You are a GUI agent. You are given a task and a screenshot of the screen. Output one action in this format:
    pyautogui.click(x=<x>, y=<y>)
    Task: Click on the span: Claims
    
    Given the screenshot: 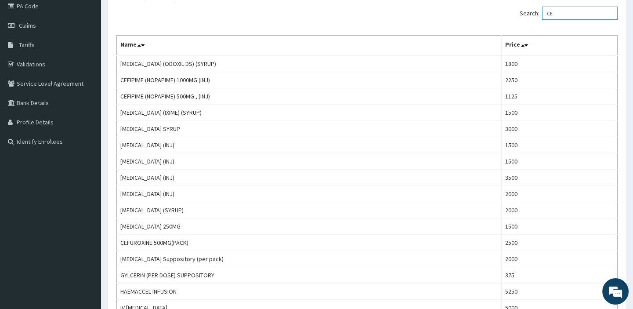 What is the action you would take?
    pyautogui.click(x=27, y=25)
    